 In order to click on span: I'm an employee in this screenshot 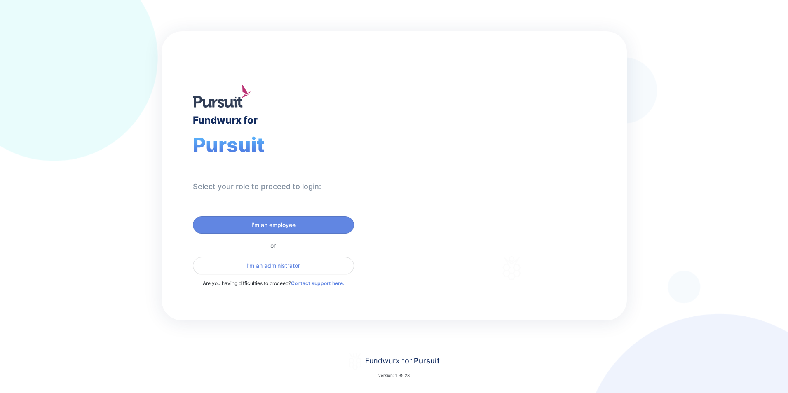, I will do `click(273, 225)`.